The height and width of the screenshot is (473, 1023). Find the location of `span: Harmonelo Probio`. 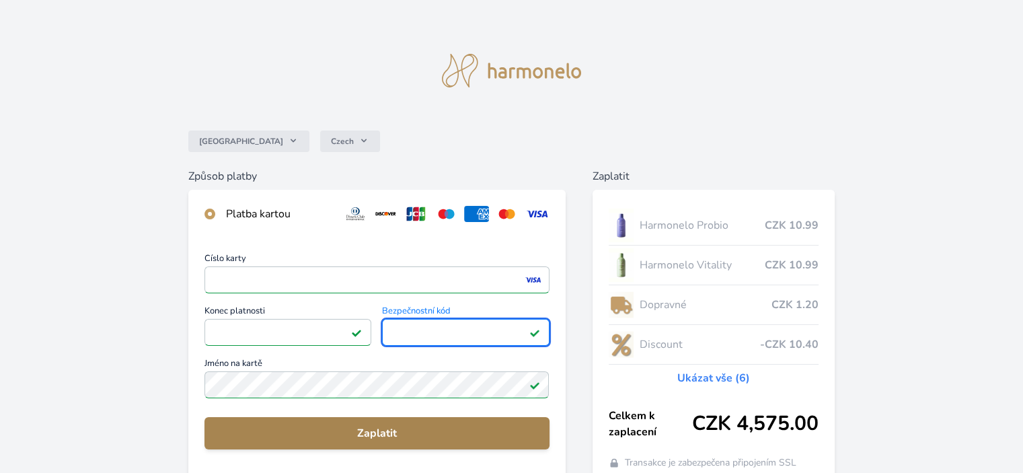

span: Harmonelo Probio is located at coordinates (701, 225).